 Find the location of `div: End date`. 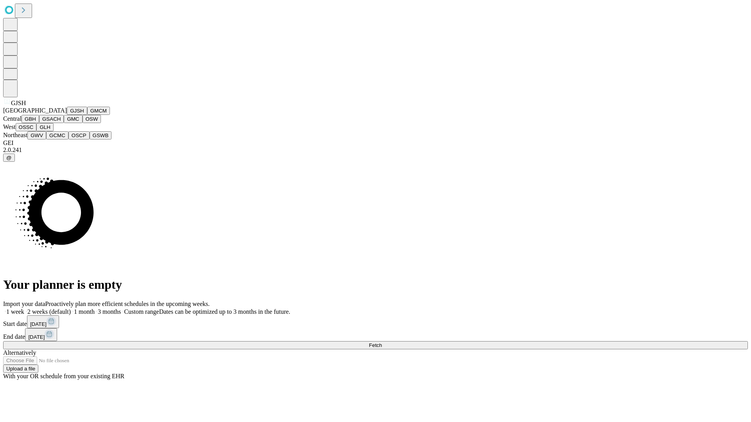

div: End date is located at coordinates (375, 335).